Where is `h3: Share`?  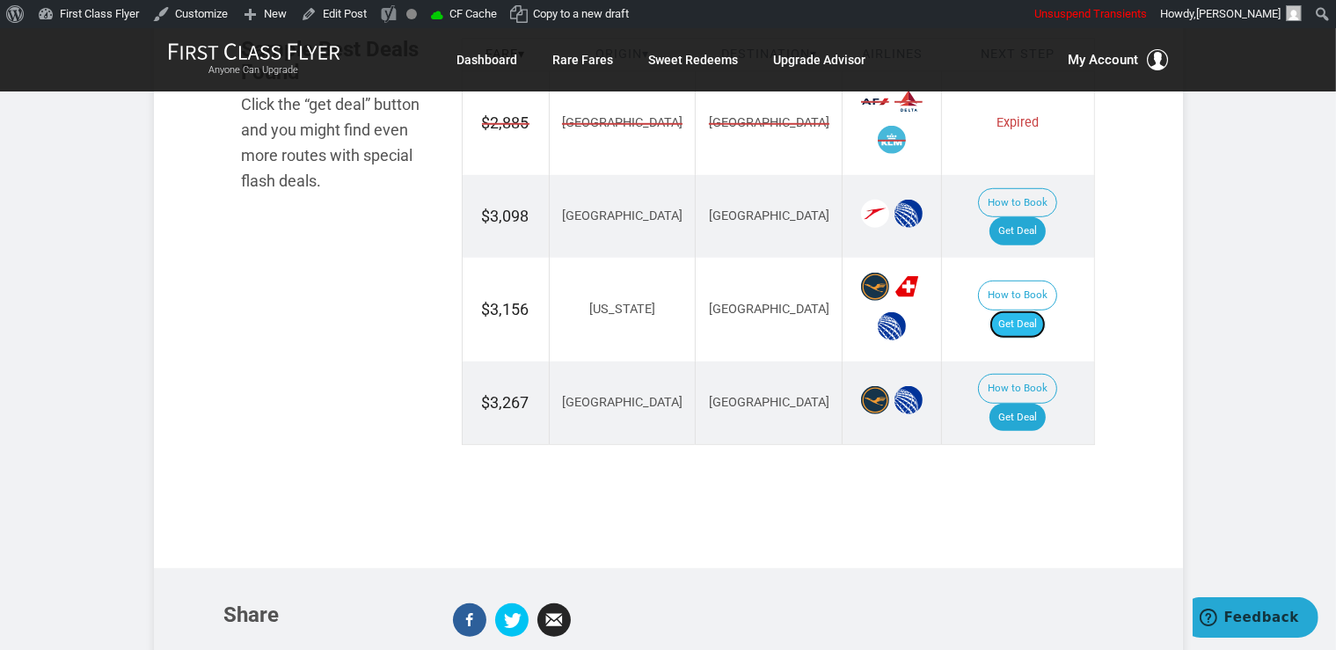
h3: Share is located at coordinates (325, 615).